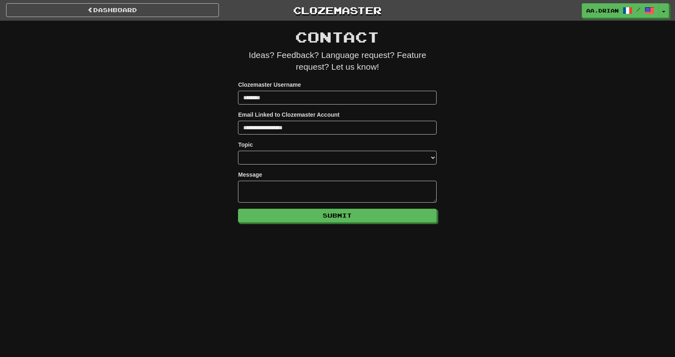 This screenshot has width=675, height=357. I want to click on label: Message, so click(250, 175).